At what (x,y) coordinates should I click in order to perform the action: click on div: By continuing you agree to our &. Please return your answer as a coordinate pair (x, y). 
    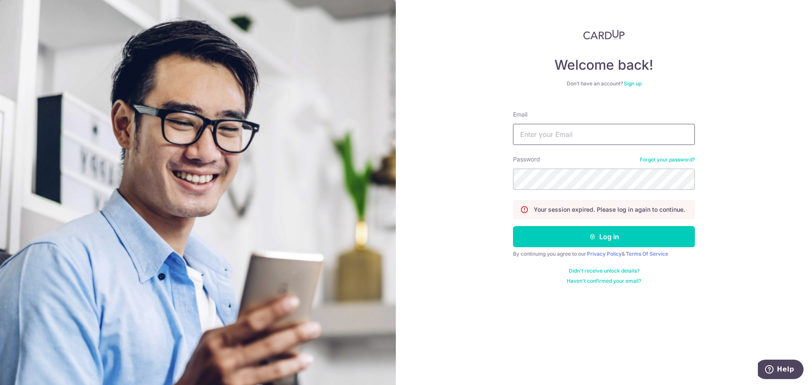
    Looking at the image, I should click on (604, 254).